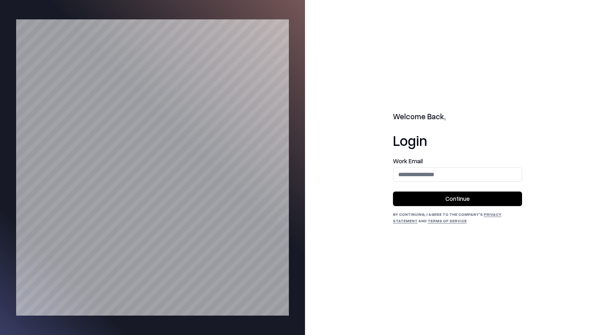  I want to click on h2: Welcome Back,, so click(458, 117).